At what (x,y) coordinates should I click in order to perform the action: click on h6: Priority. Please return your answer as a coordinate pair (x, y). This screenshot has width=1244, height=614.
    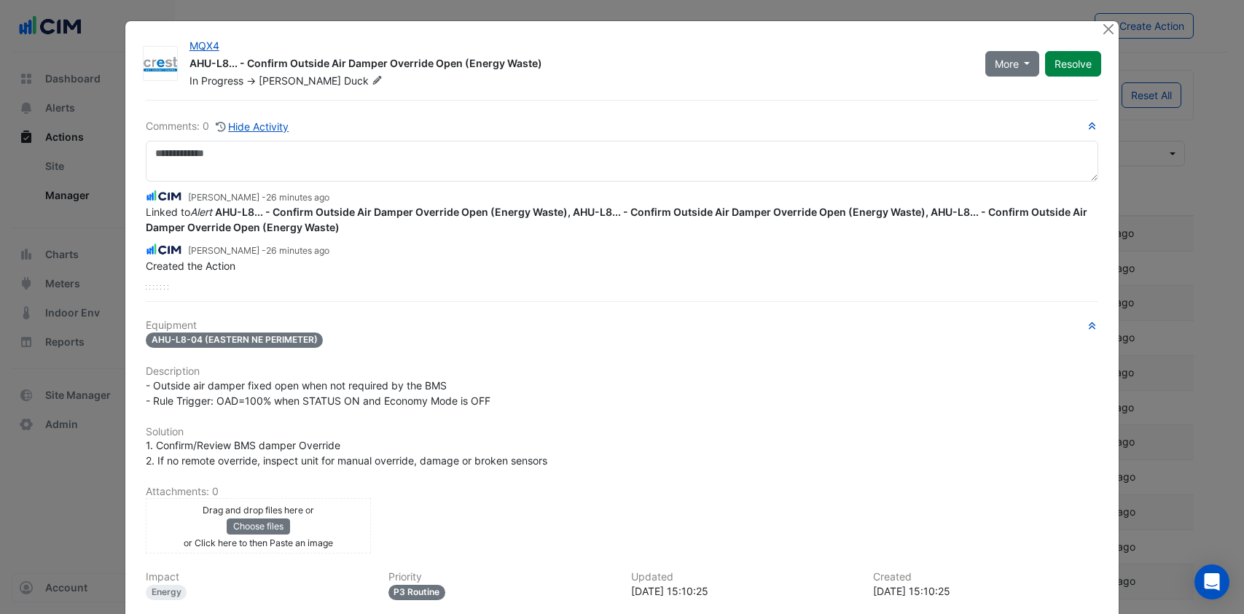
    Looking at the image, I should click on (501, 577).